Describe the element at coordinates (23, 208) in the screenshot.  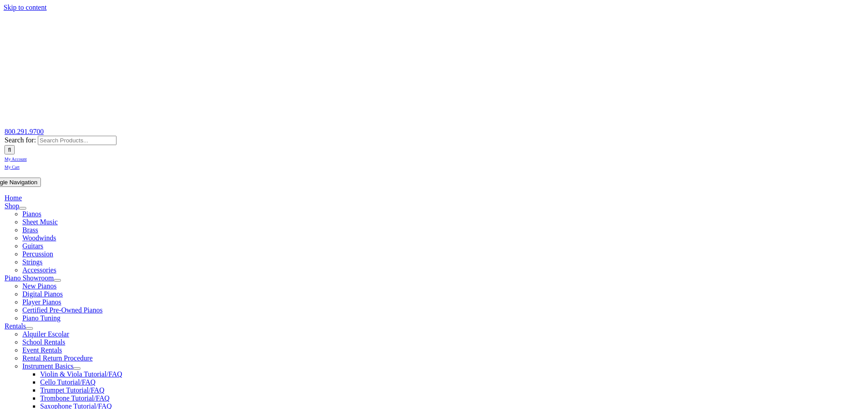
I see `button: Open submenu of Shop` at that location.